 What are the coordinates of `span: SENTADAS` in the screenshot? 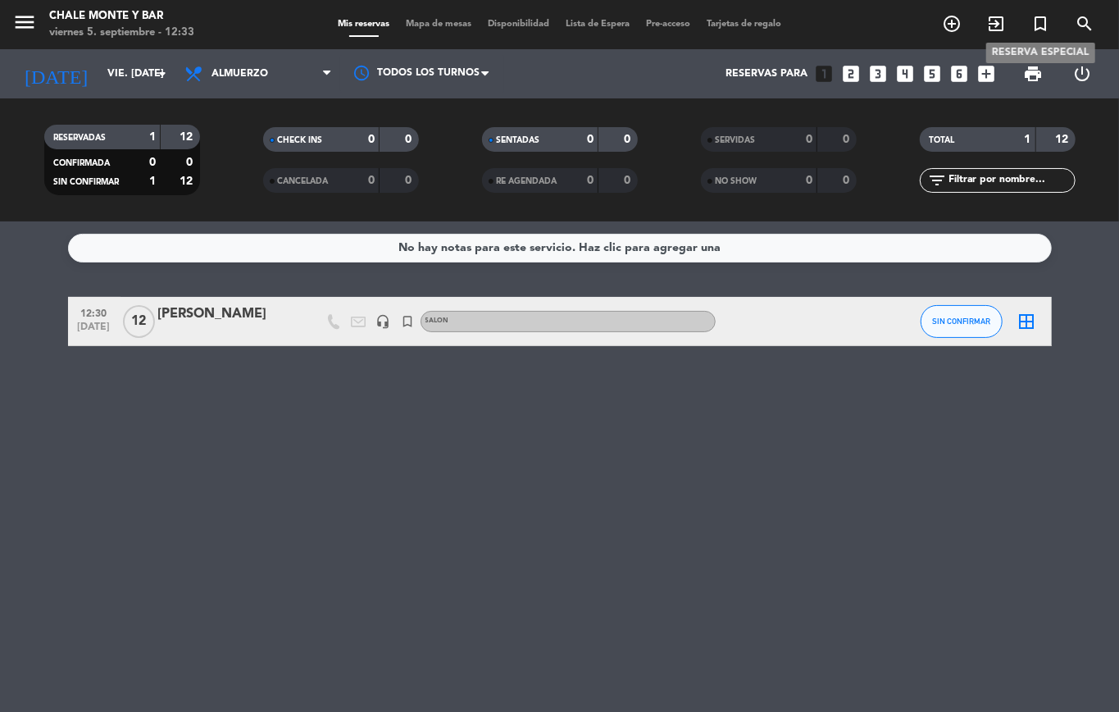 It's located at (518, 140).